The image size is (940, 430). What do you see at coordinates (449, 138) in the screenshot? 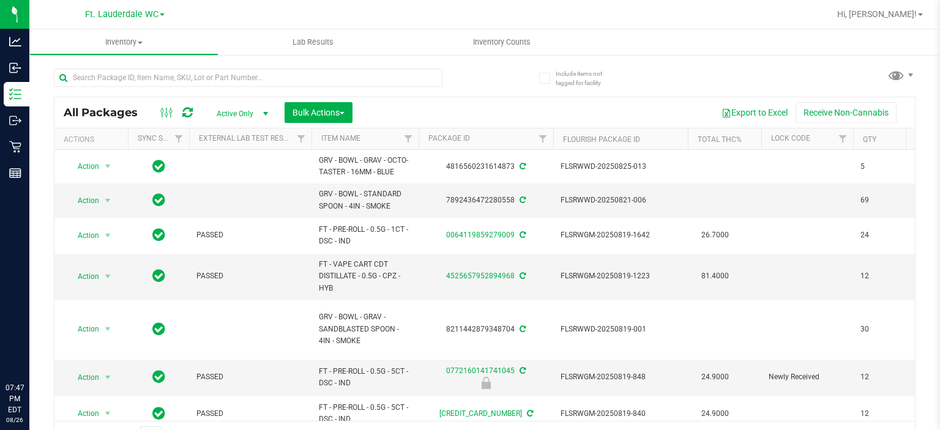
I see `a: Package ID` at bounding box center [449, 138].